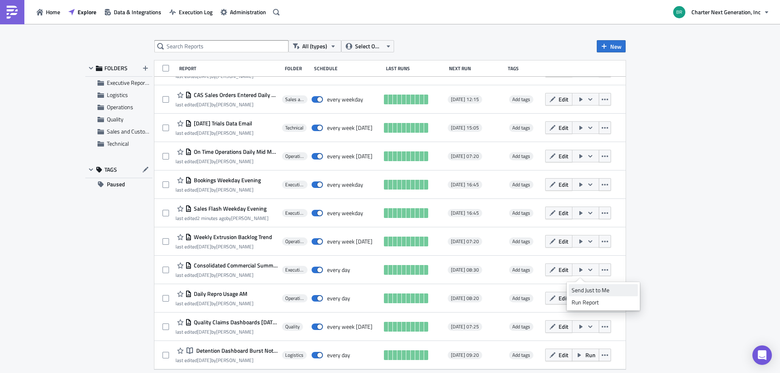 This screenshot has height=373, width=780. Describe the element at coordinates (219, 294) in the screenshot. I see `span: Daily Repro Usage AM` at that location.